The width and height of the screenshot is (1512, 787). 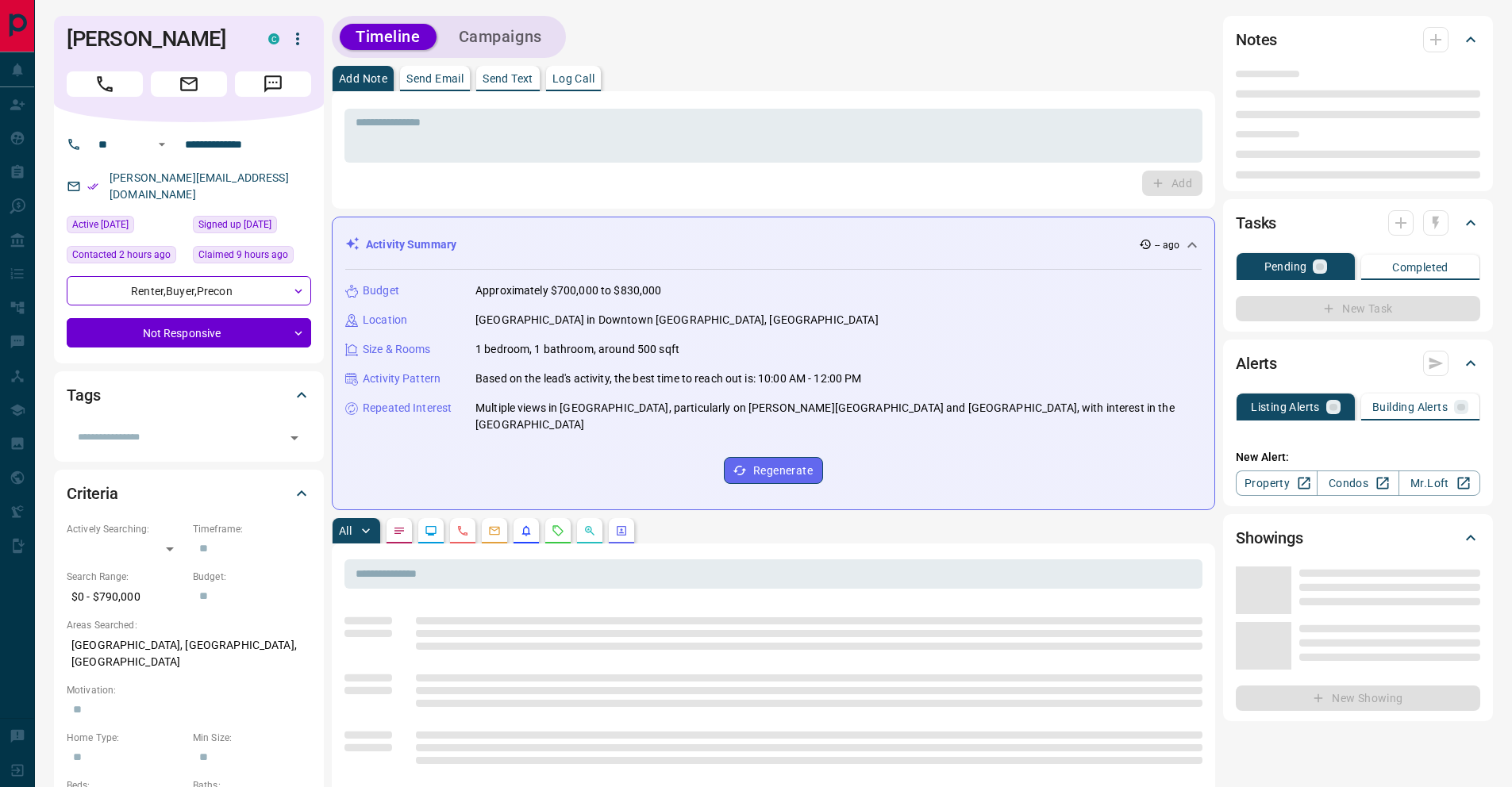 I want to click on p: Send Text, so click(x=508, y=78).